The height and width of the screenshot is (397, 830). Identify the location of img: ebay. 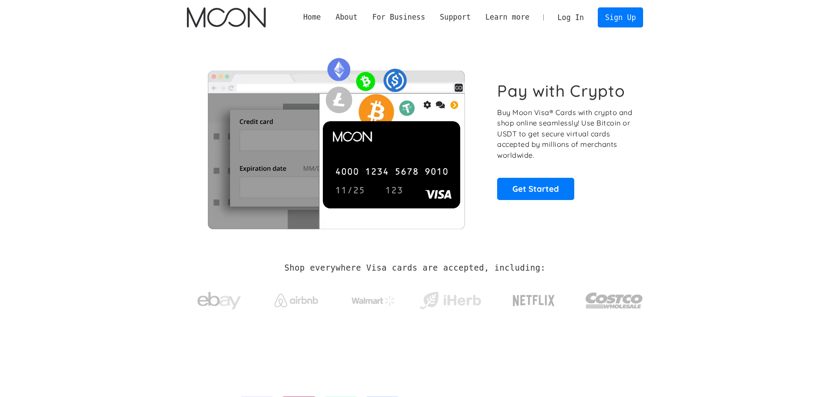
(219, 301).